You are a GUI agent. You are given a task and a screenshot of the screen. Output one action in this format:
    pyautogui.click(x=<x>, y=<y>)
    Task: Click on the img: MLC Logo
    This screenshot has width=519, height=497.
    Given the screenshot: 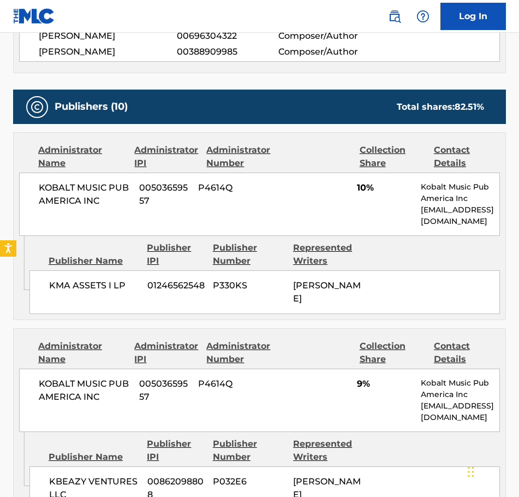 What is the action you would take?
    pyautogui.click(x=34, y=16)
    